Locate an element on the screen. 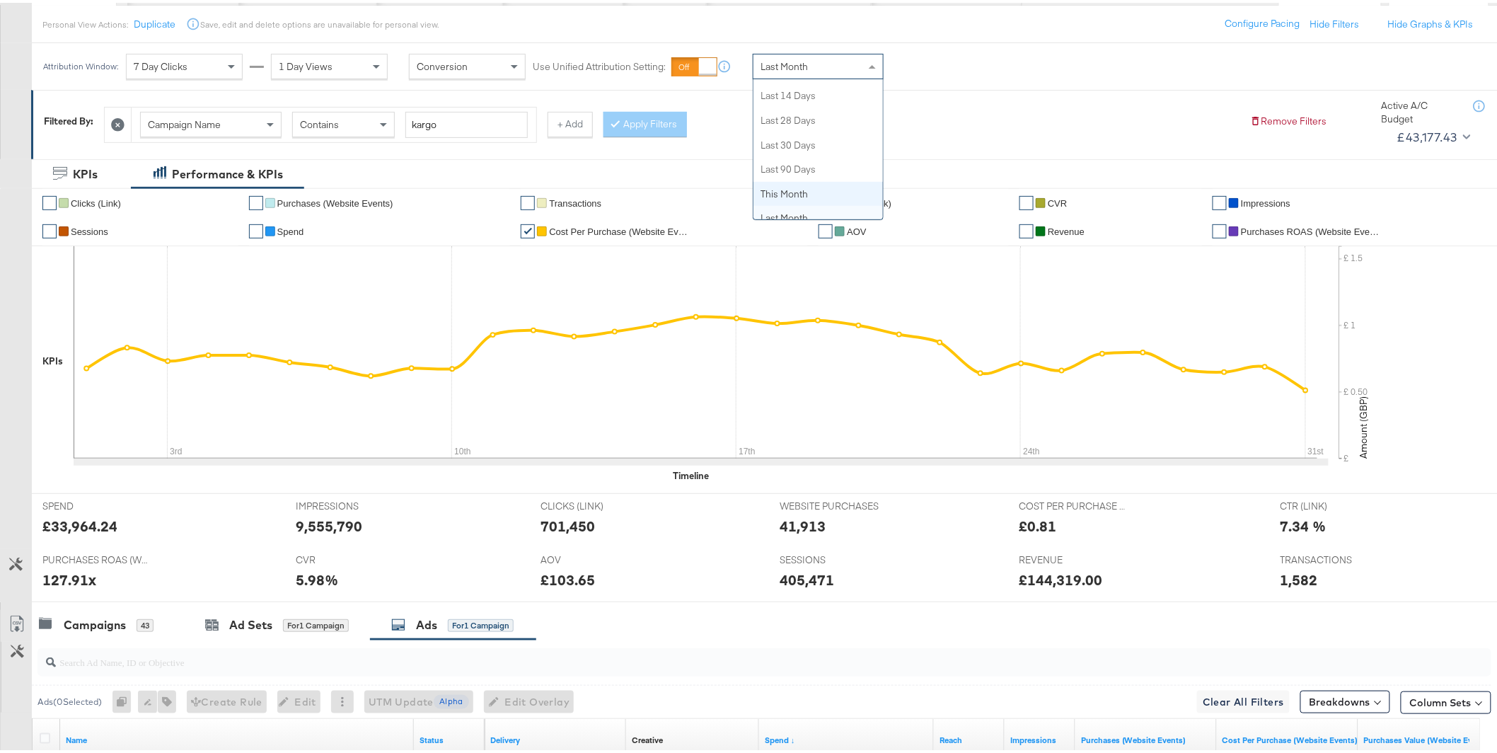 The height and width of the screenshot is (753, 1497). span: Impressions is located at coordinates (1266, 200).